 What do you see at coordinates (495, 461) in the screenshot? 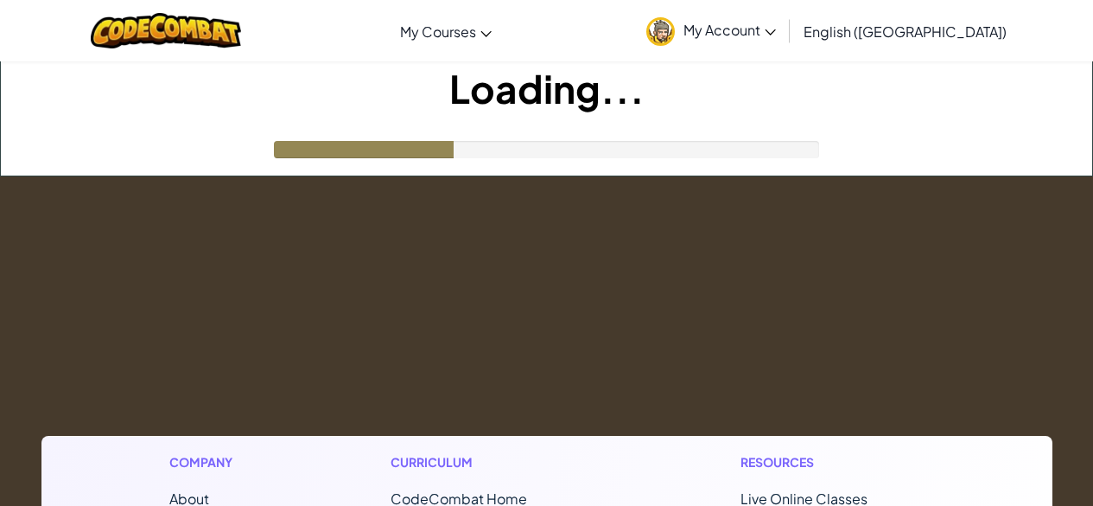
I see `h1: Curriculum` at bounding box center [495, 461].